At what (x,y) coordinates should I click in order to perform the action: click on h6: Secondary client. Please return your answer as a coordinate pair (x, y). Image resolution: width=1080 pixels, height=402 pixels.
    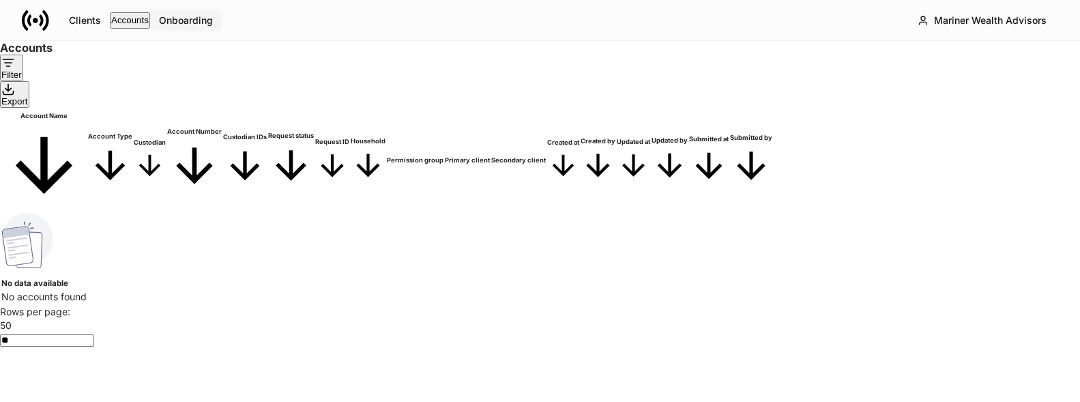
    Looking at the image, I should click on (518, 160).